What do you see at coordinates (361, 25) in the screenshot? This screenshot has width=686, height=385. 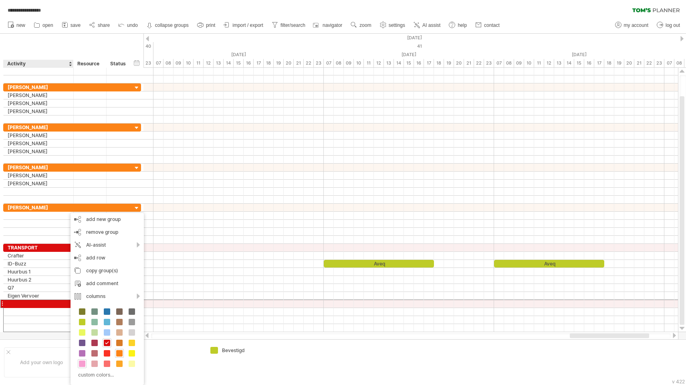 I see `a: zoom` at bounding box center [361, 25].